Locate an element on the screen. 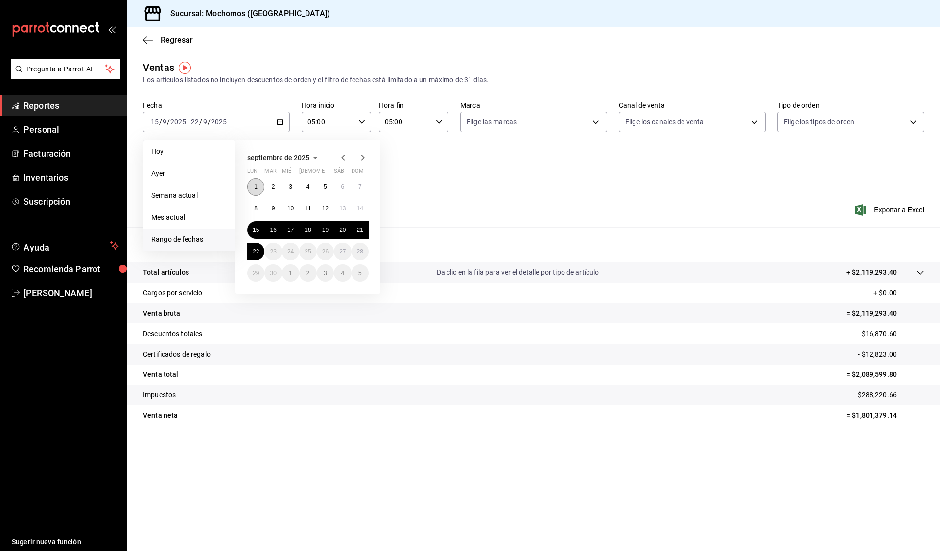  a: Pregunta a Parrot AI is located at coordinates (64, 76).